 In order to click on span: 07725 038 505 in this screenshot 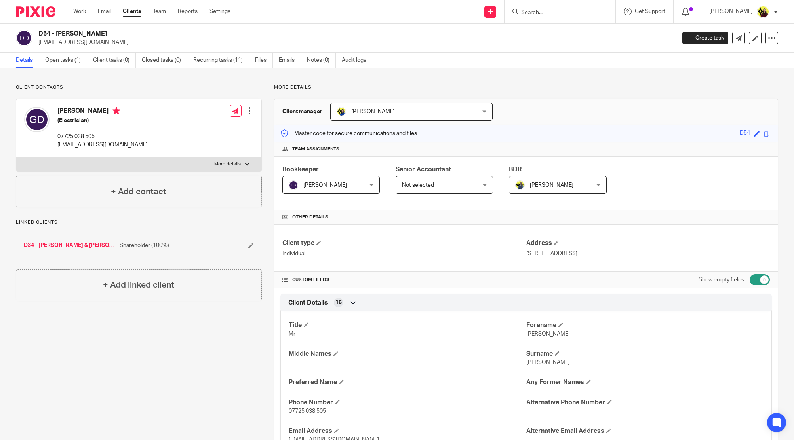, I will do `click(307, 412)`.